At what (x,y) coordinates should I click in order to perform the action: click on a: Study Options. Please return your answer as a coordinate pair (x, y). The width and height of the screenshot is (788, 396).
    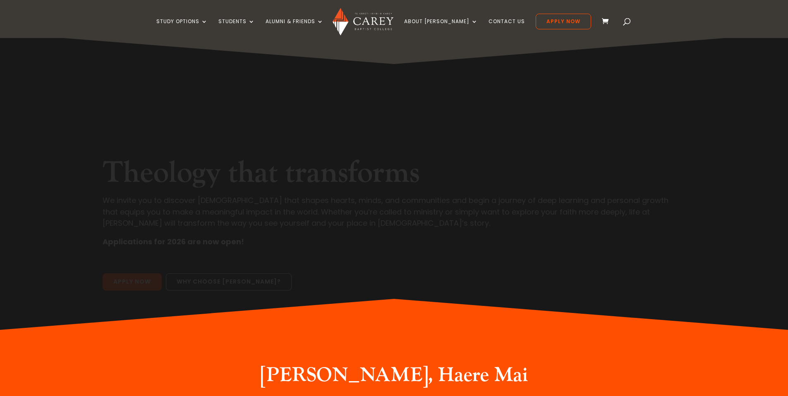
    Looking at the image, I should click on (182, 28).